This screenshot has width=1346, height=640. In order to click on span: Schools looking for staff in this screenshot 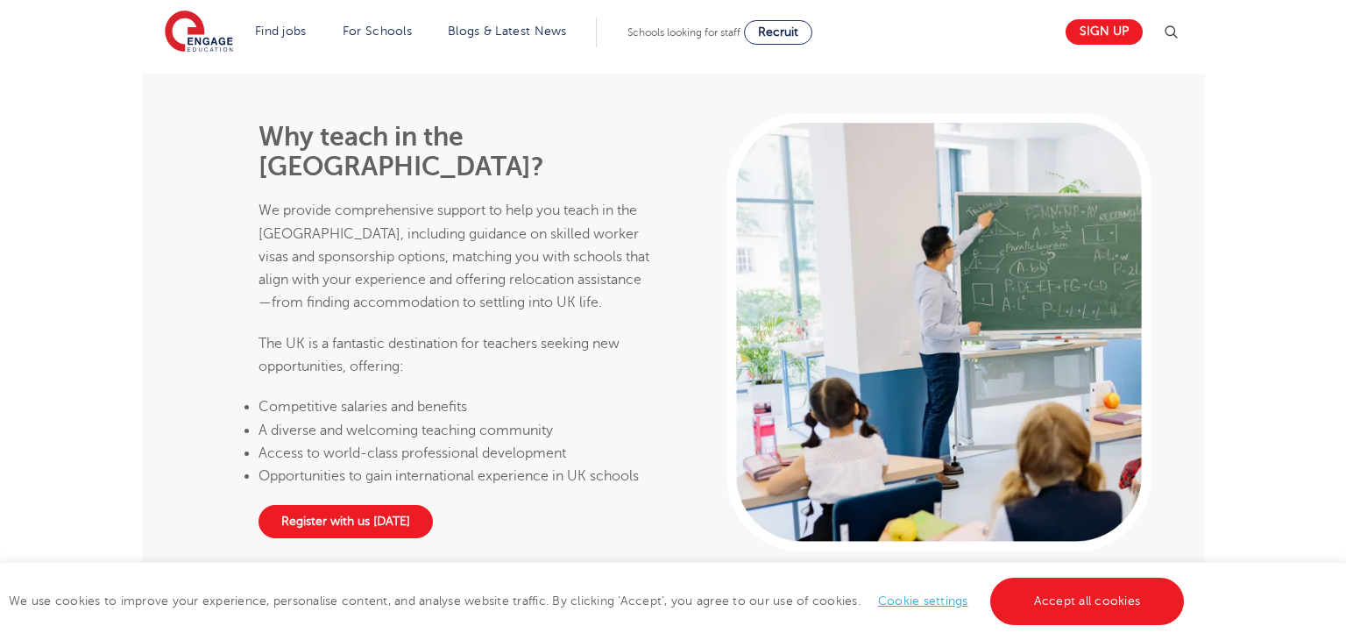, I will do `click(684, 32)`.